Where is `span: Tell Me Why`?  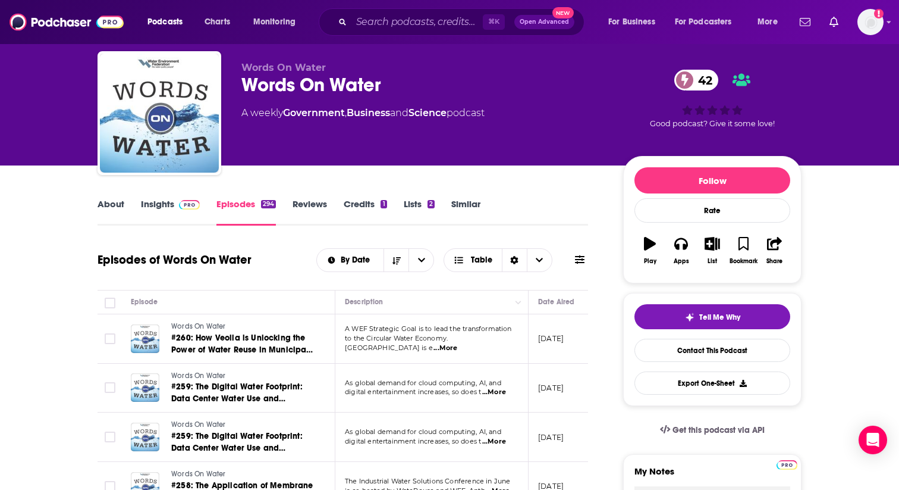
span: Tell Me Why is located at coordinates (720, 317).